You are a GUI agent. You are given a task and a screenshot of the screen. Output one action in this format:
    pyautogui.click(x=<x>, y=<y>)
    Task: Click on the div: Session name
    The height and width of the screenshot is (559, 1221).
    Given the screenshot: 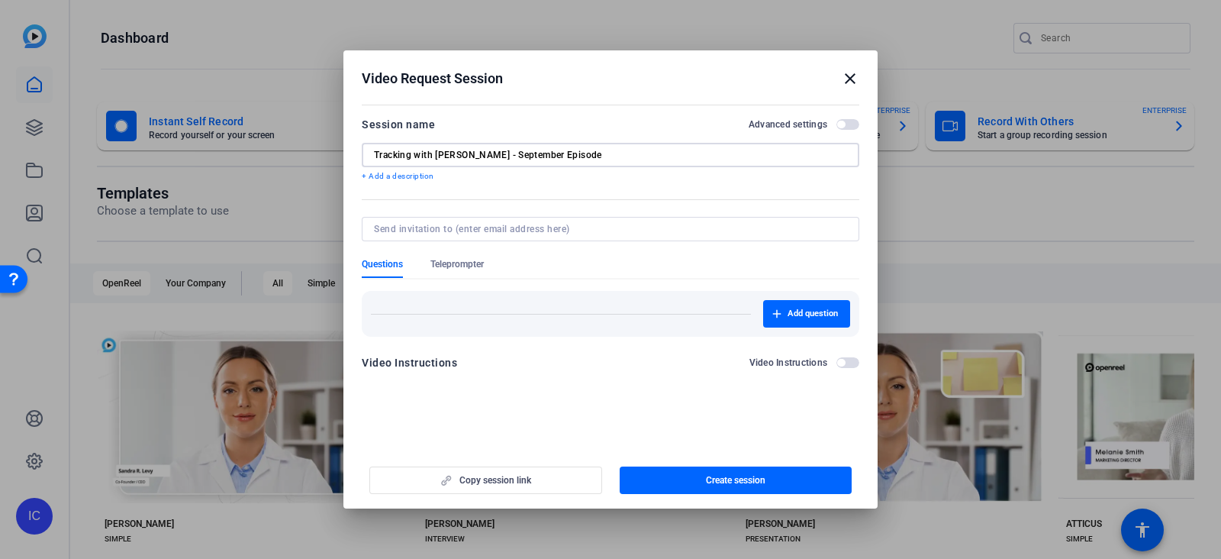 What is the action you would take?
    pyautogui.click(x=398, y=124)
    